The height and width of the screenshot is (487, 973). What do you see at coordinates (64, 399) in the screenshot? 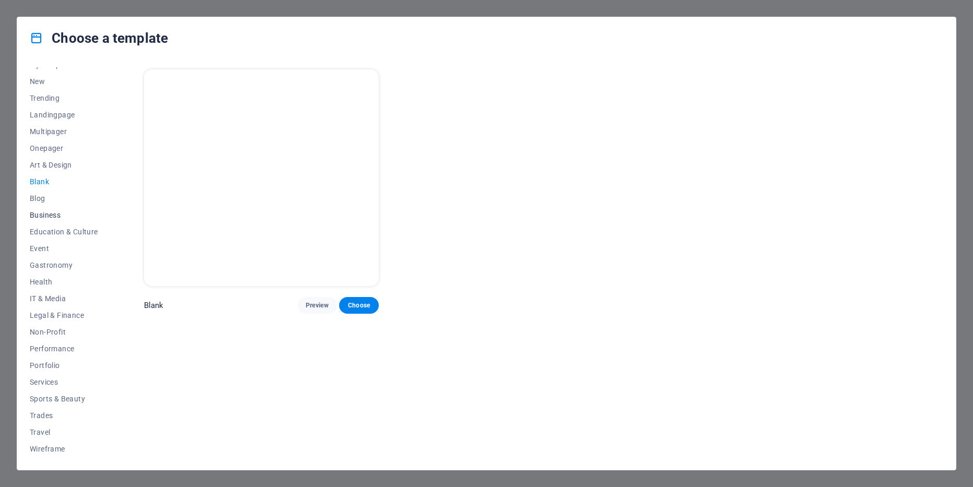
I see `button: Sports & Beauty` at bounding box center [64, 399].